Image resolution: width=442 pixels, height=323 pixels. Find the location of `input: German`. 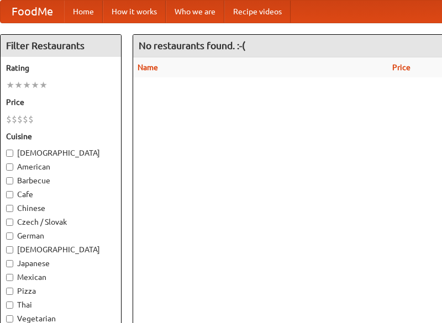

input: German is located at coordinates (9, 236).